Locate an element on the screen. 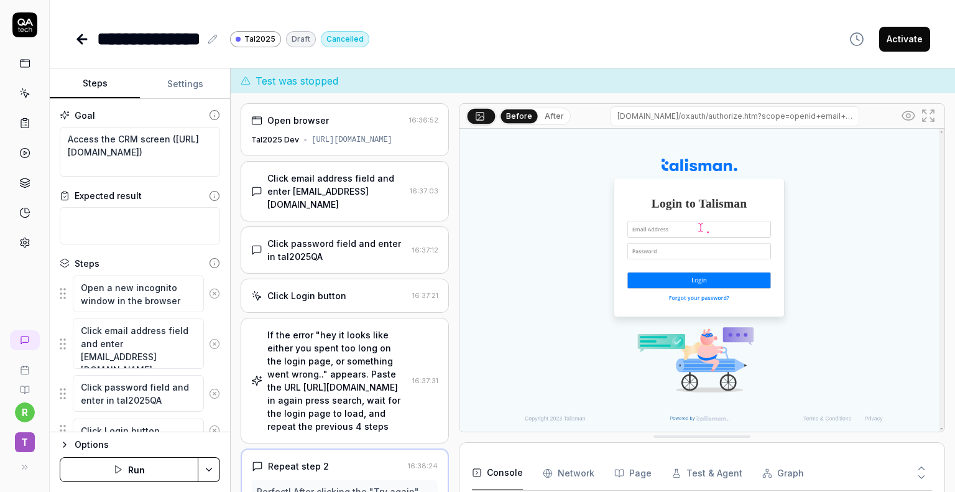  button: Settings is located at coordinates (185, 84).